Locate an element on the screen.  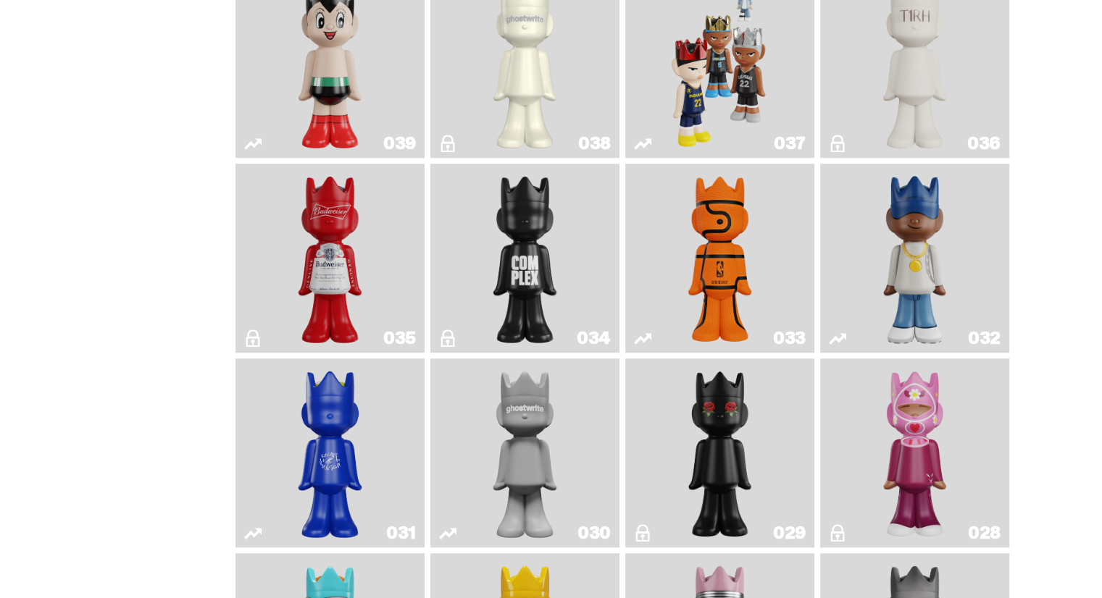
img: Game Ball is located at coordinates (720, 258).